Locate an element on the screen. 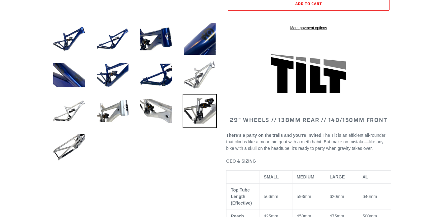  span: MEDIUM is located at coordinates (305, 177).